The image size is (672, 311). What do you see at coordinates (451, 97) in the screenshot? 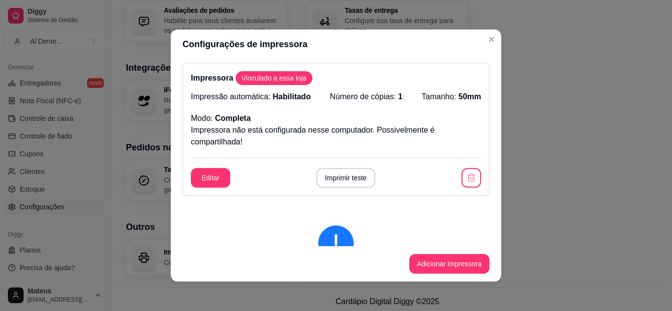
I see `p: Tamanho:` at bounding box center [451, 97].